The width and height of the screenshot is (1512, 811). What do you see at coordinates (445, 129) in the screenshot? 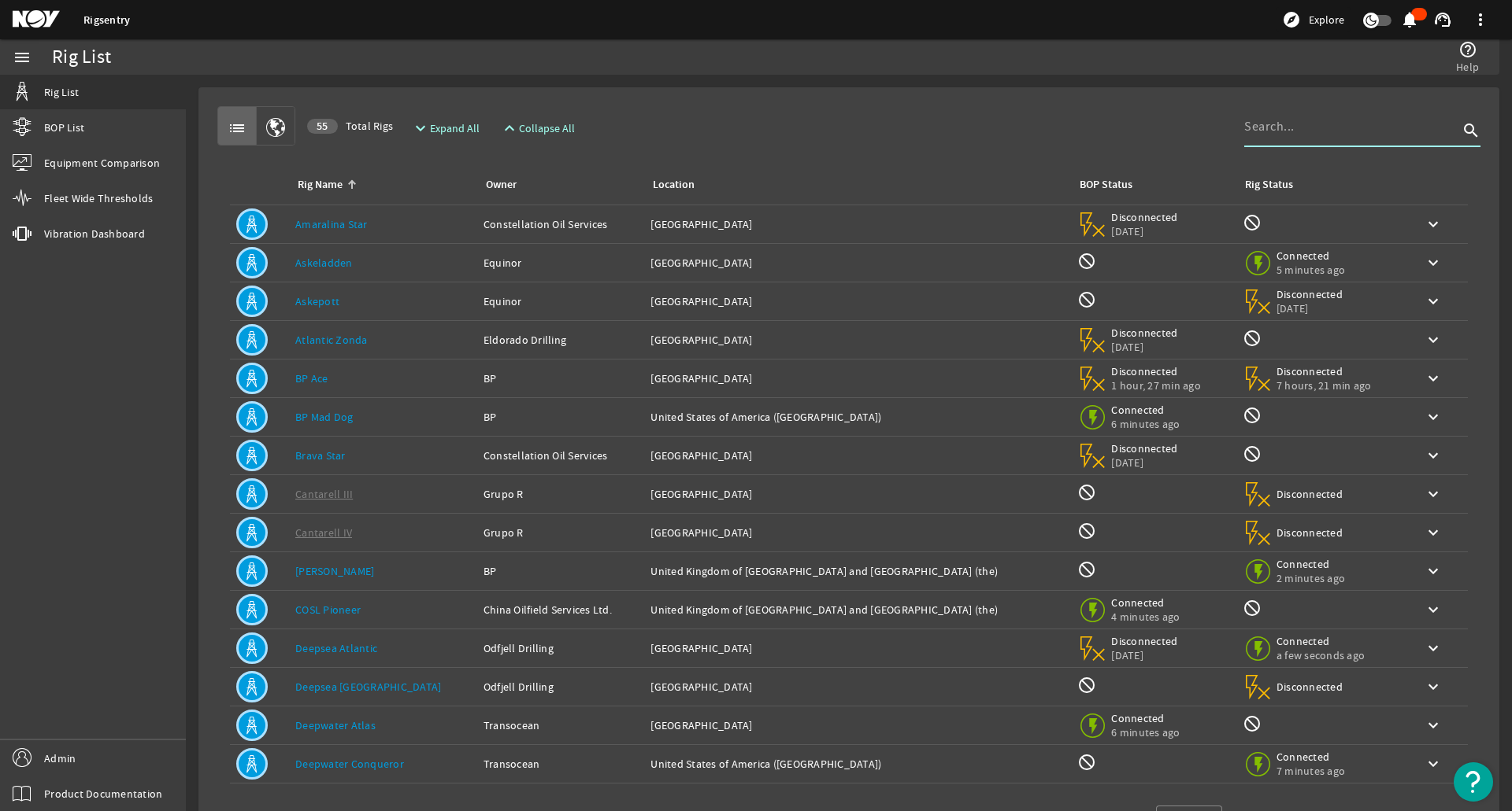
I see `button: Expand All` at bounding box center [445, 129].